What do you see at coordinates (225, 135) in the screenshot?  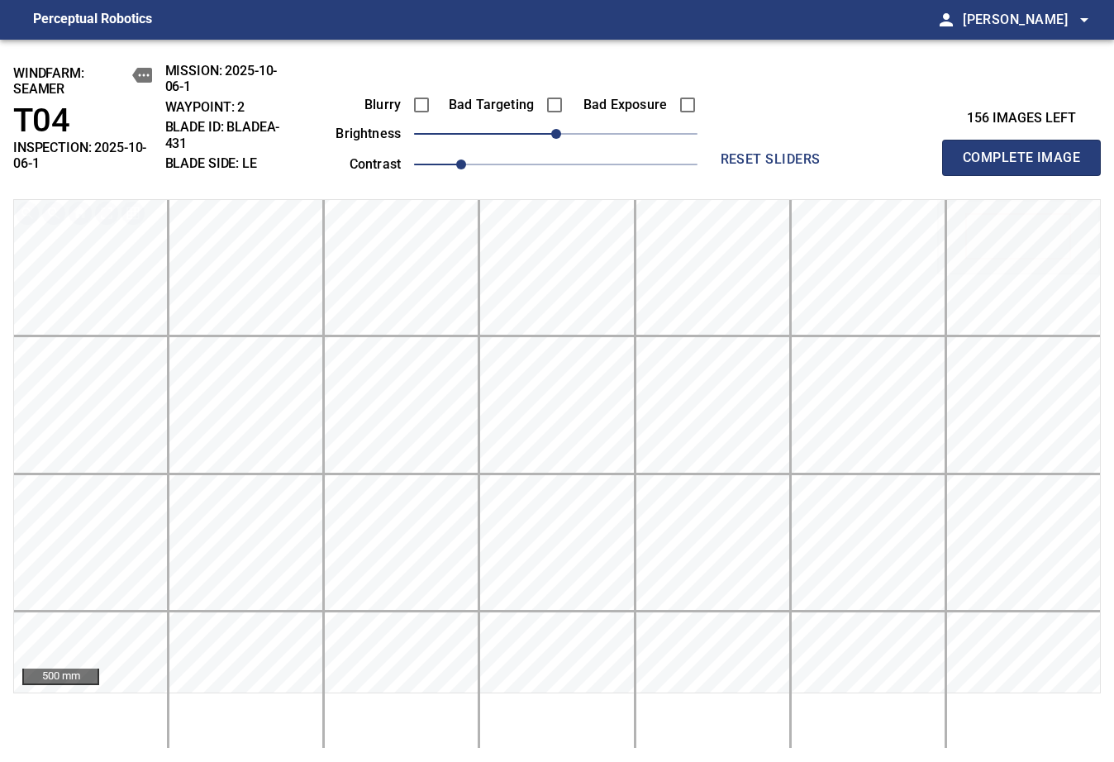 I see `h2: BLADE ID: bladeA-431` at bounding box center [225, 135].